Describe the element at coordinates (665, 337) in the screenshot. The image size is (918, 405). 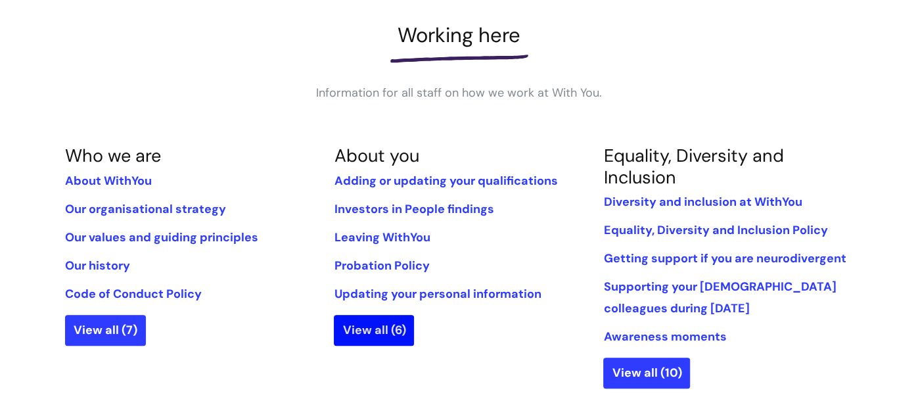
I see `a: Awareness moments` at that location.